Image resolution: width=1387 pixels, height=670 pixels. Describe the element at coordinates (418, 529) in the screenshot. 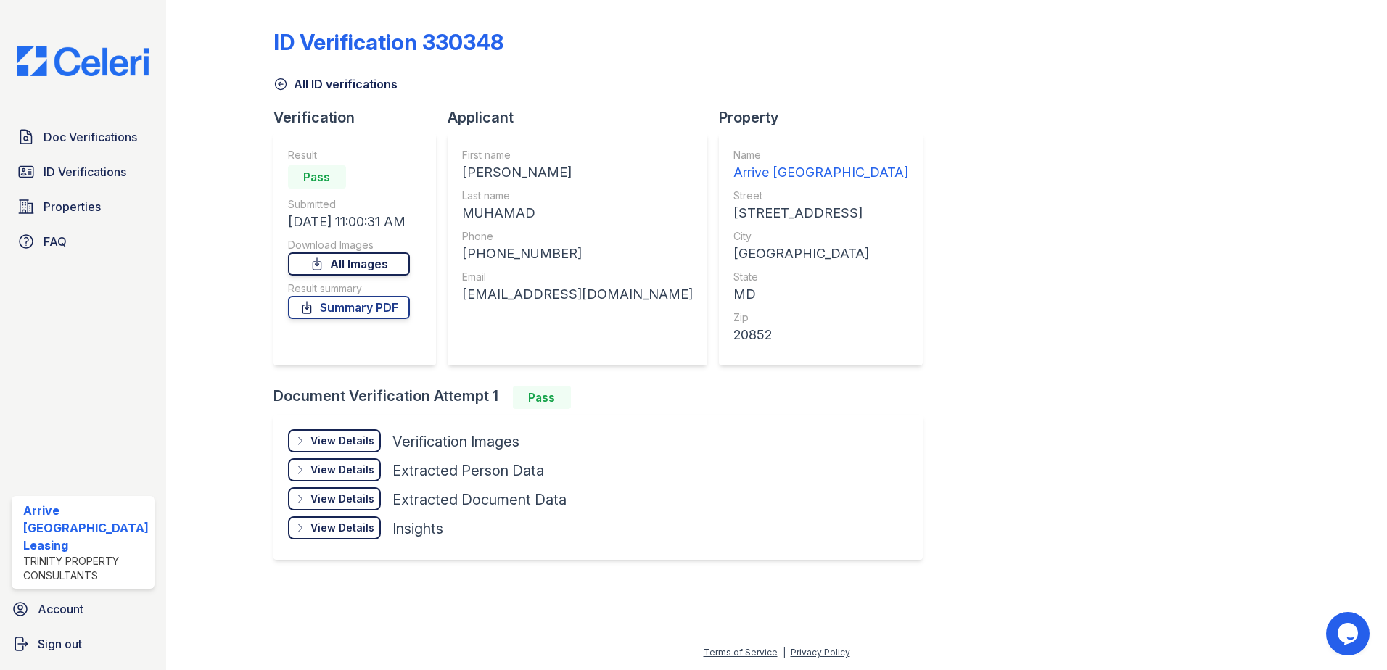

I see `div: Insights` at that location.